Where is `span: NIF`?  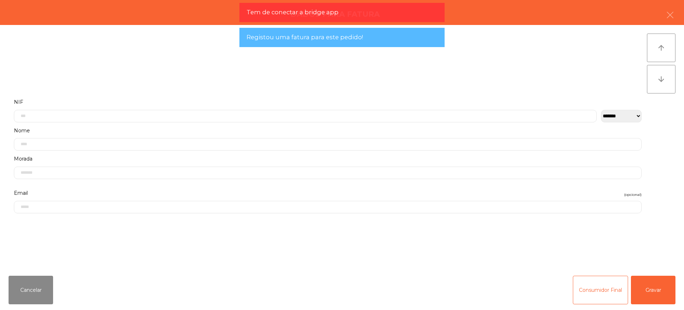
span: NIF is located at coordinates (19, 102).